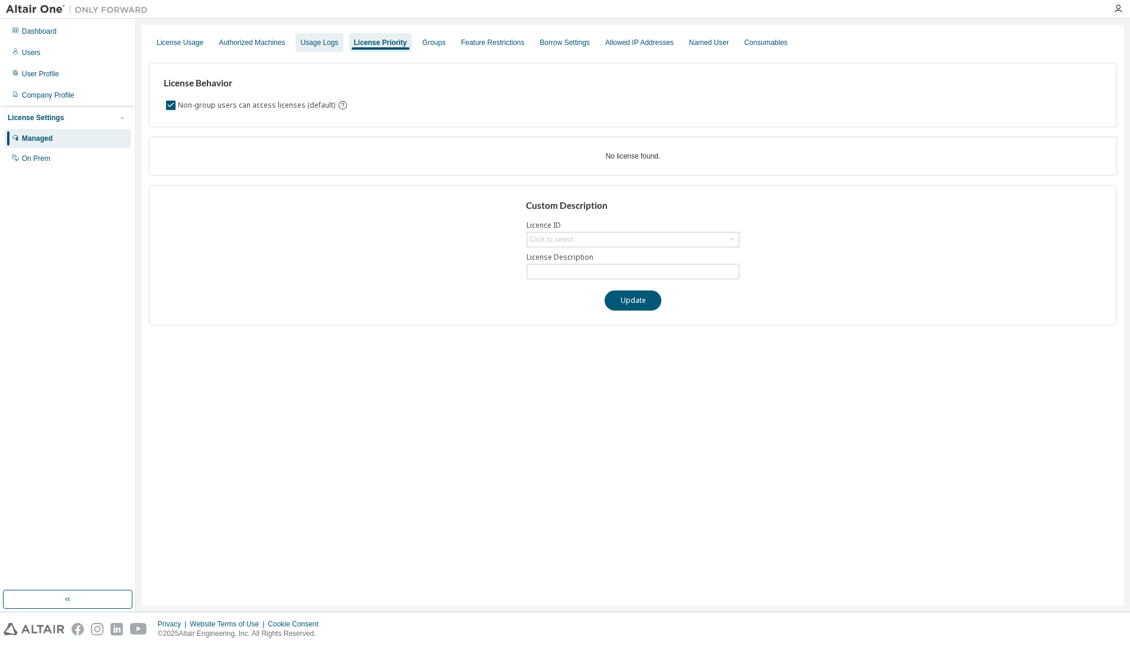  What do you see at coordinates (633, 206) in the screenshot?
I see `h3: Custom Description` at bounding box center [633, 206].